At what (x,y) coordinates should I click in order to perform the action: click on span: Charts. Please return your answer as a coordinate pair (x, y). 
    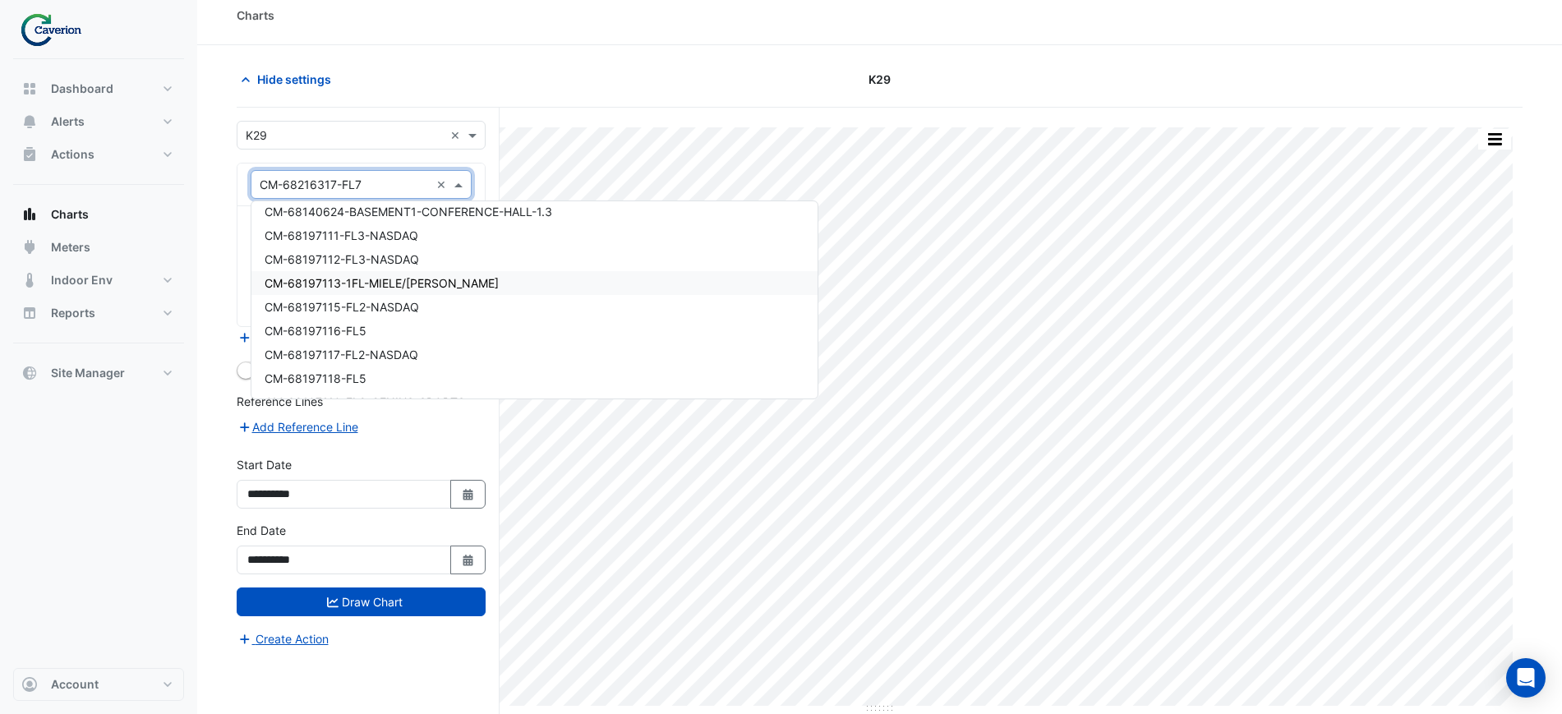
    Looking at the image, I should click on (70, 214).